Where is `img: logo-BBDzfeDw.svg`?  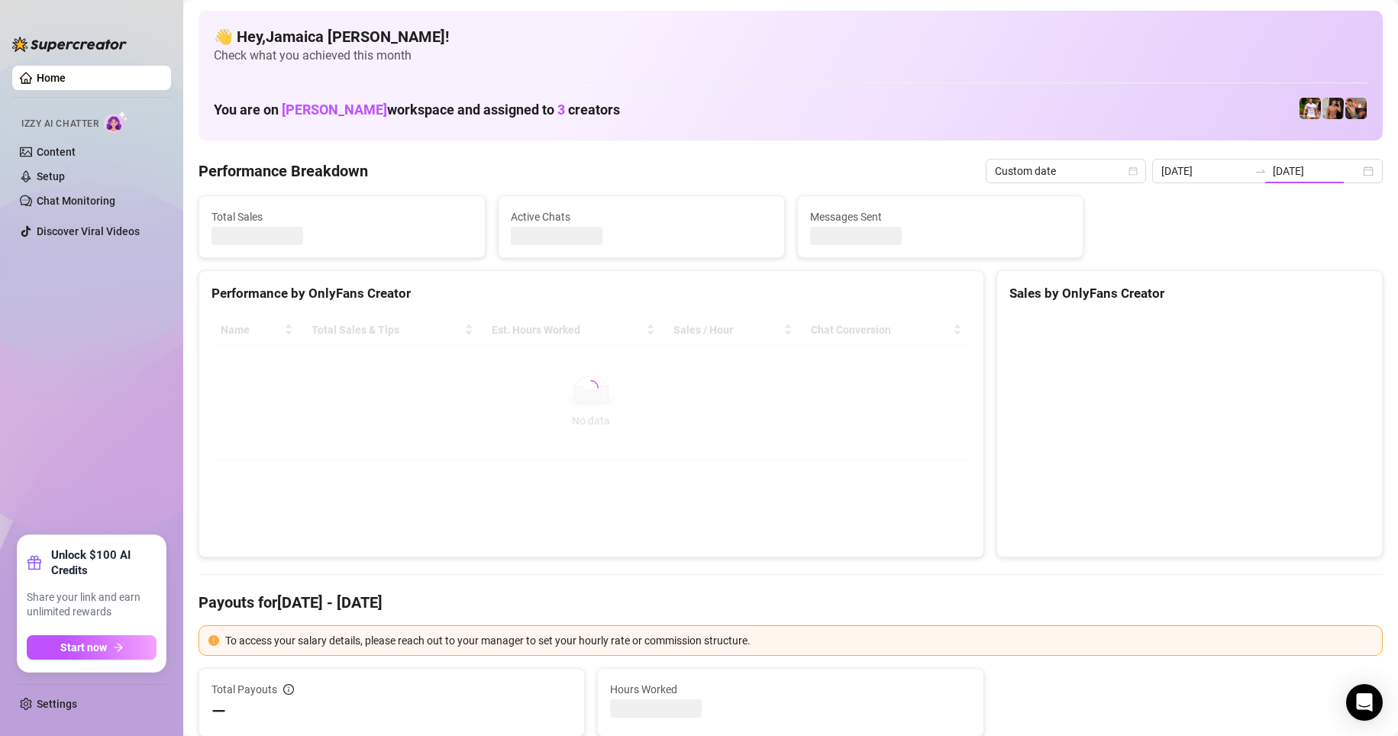
img: logo-BBDzfeDw.svg is located at coordinates (69, 44).